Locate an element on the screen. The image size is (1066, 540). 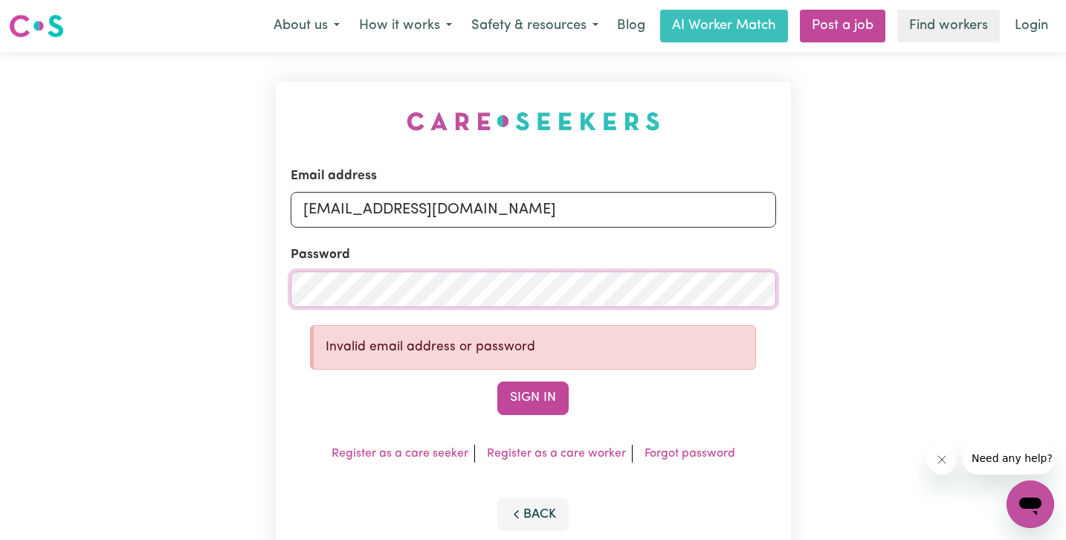
label: Email address is located at coordinates (334, 176).